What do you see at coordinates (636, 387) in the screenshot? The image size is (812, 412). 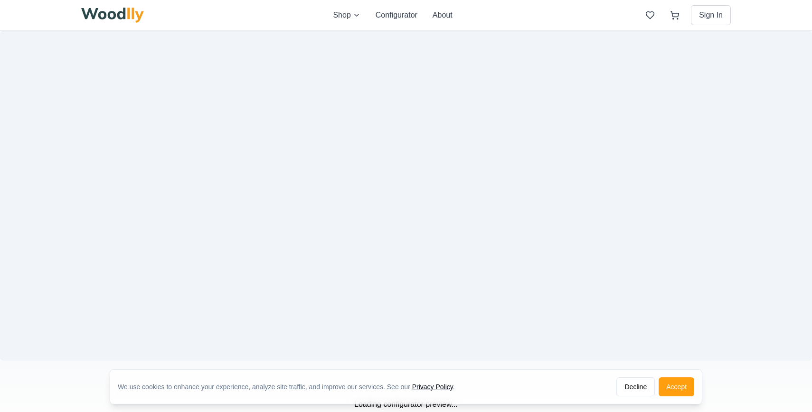 I see `button: Decline` at bounding box center [636, 387].